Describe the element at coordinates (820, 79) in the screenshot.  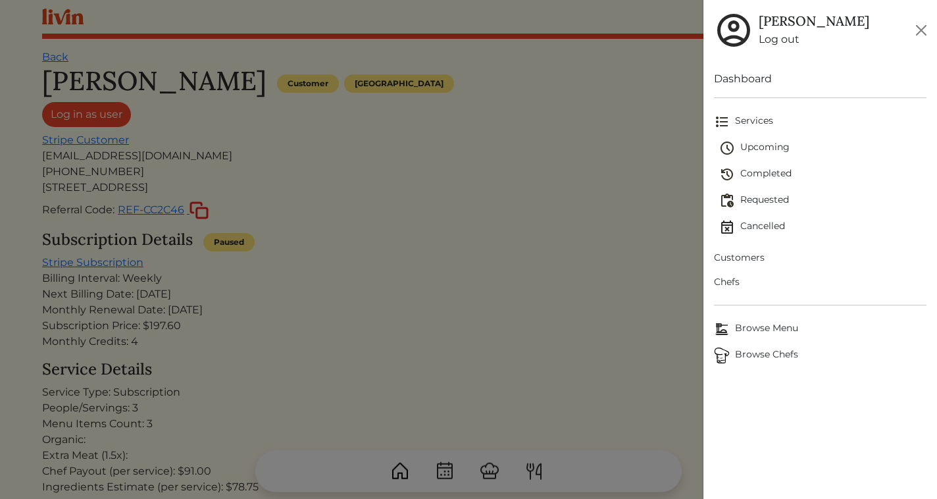
I see `a: Dashboard` at that location.